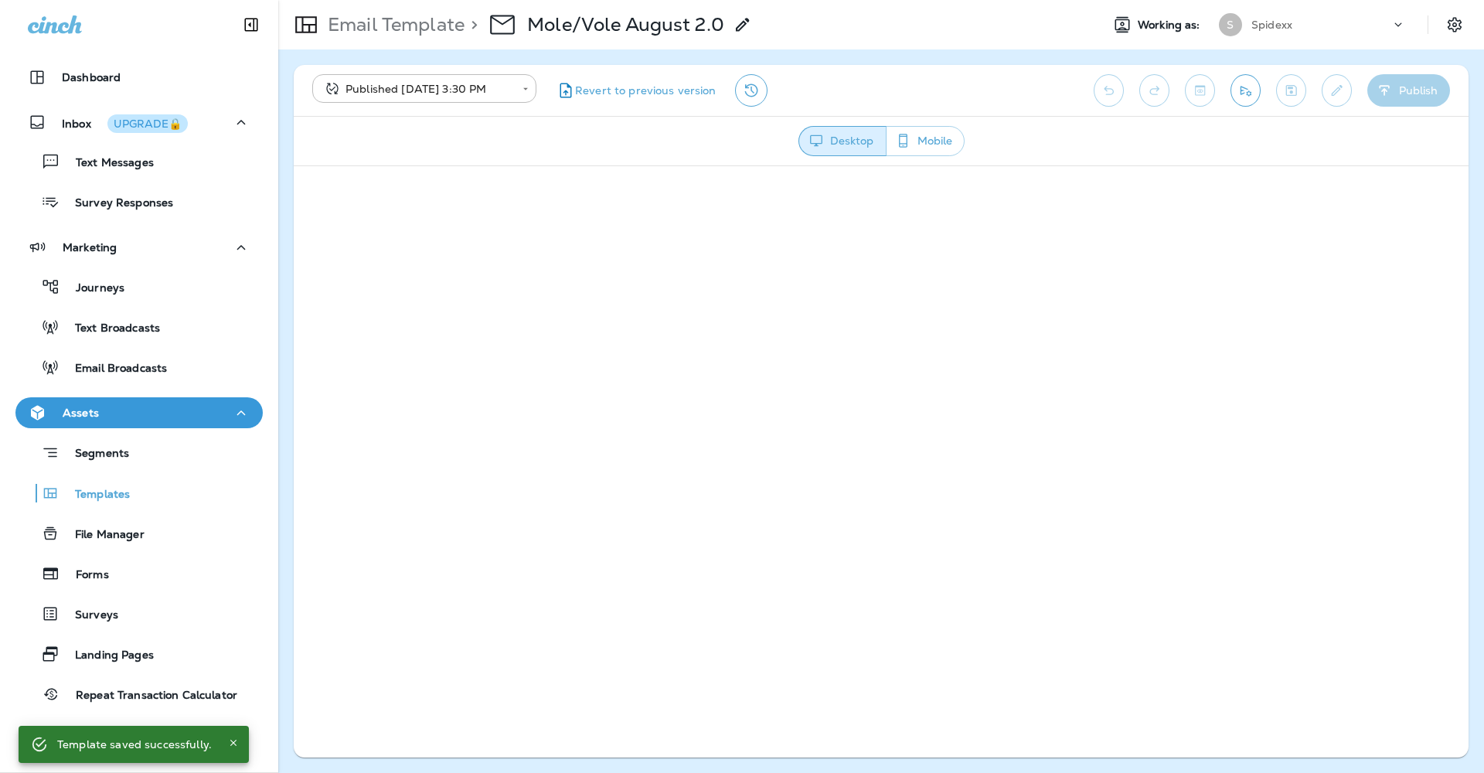  I want to click on p: Text Messages, so click(107, 163).